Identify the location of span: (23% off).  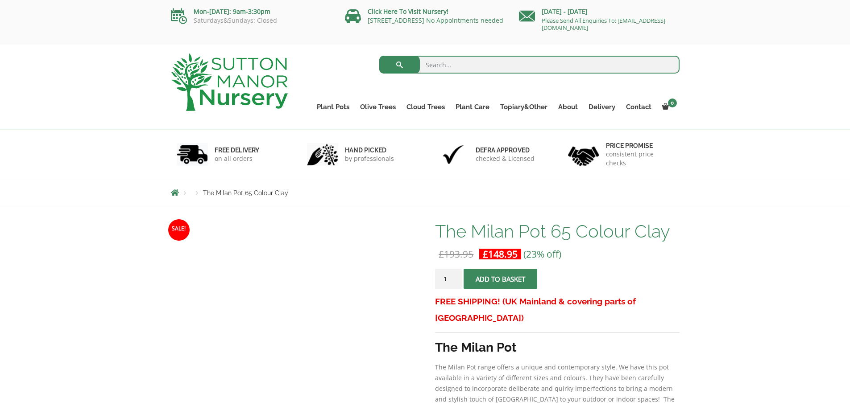
(542, 254).